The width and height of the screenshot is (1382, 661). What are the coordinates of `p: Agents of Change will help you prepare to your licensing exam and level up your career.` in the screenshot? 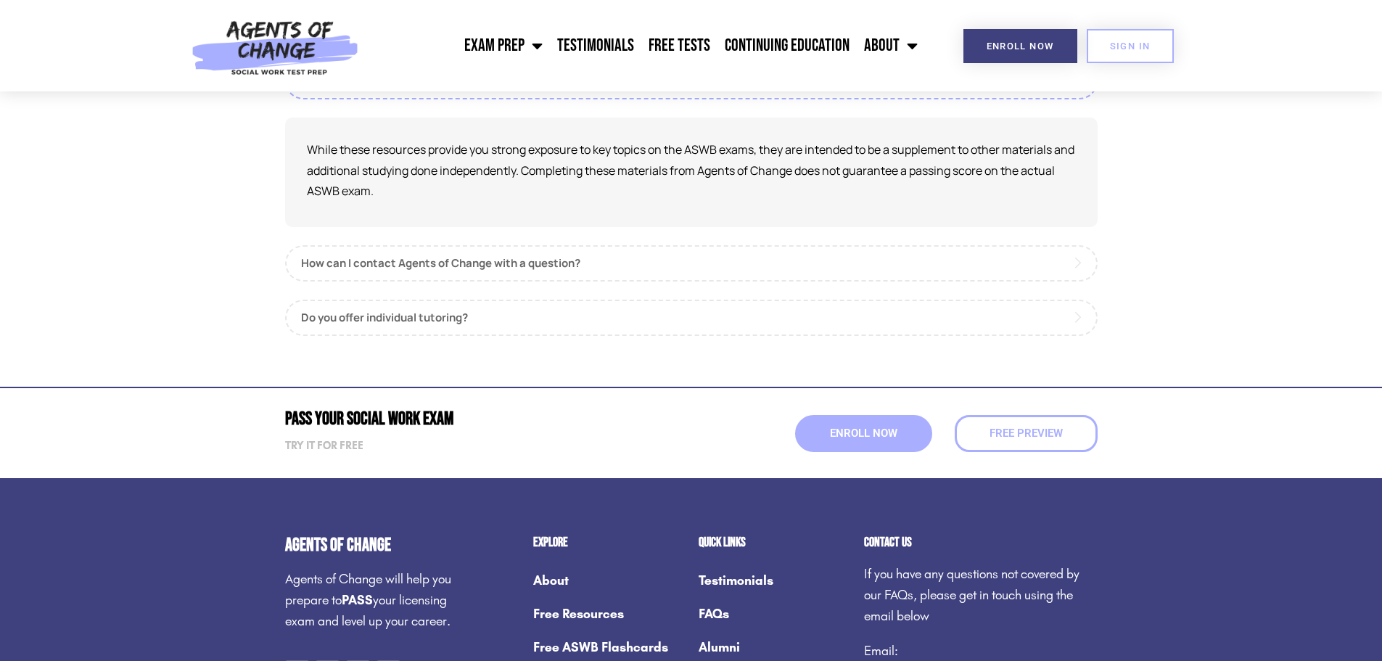 It's located at (373, 600).